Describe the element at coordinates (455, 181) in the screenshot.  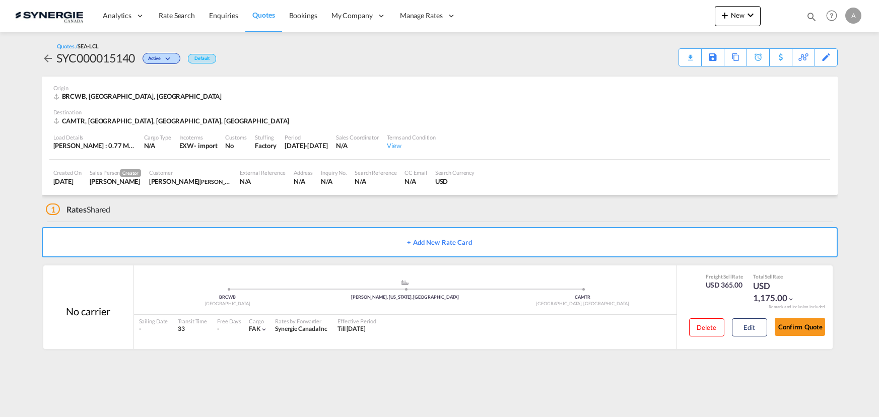
I see `div: USD` at that location.